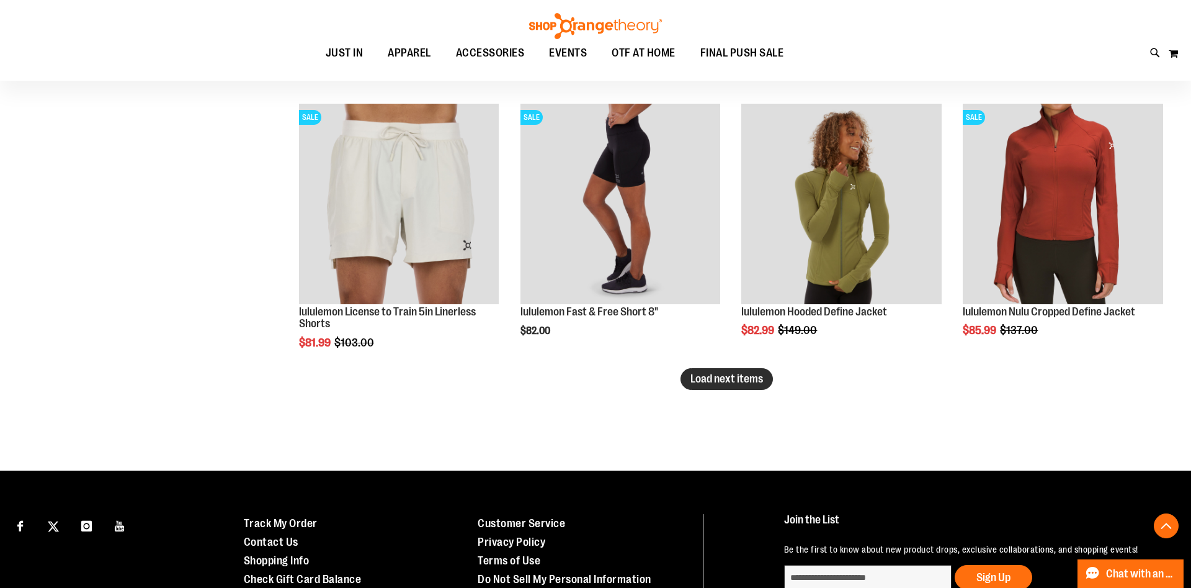  I want to click on a: Product image for lululemon Nulu Cropped Define JacketSALE, so click(1063, 205).